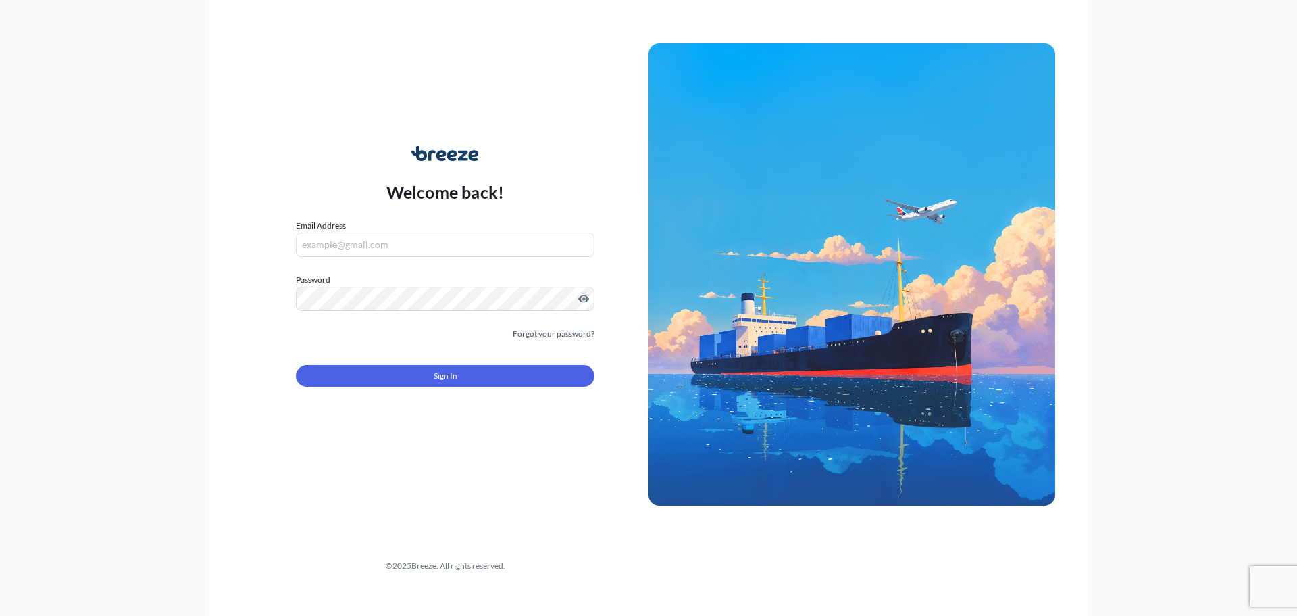 The height and width of the screenshot is (616, 1297). What do you see at coordinates (584, 299) in the screenshot?
I see `button: Show password` at bounding box center [584, 299].